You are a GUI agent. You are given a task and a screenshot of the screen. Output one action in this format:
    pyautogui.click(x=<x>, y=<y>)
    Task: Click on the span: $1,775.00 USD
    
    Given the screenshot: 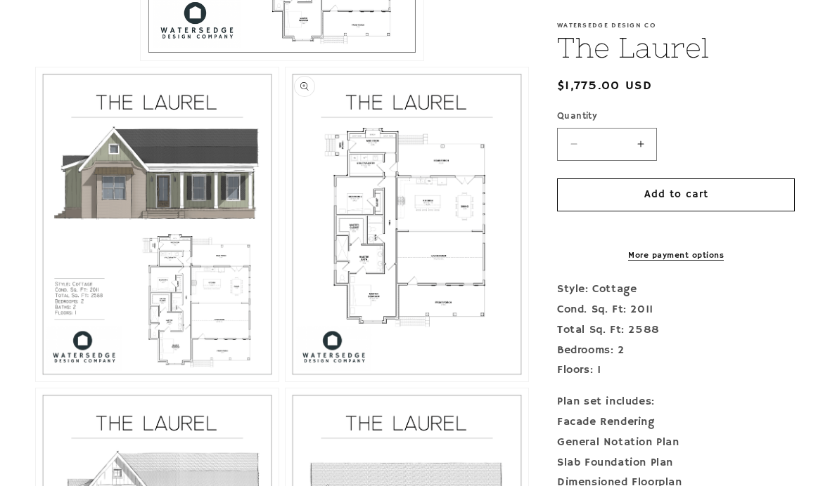 What is the action you would take?
    pyautogui.click(x=604, y=86)
    